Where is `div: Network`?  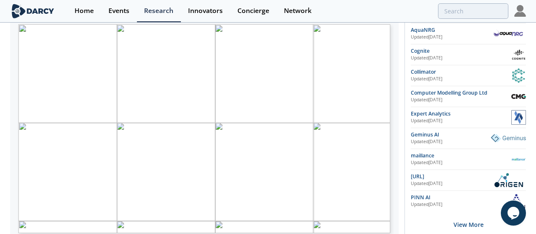
div: Network is located at coordinates (298, 11).